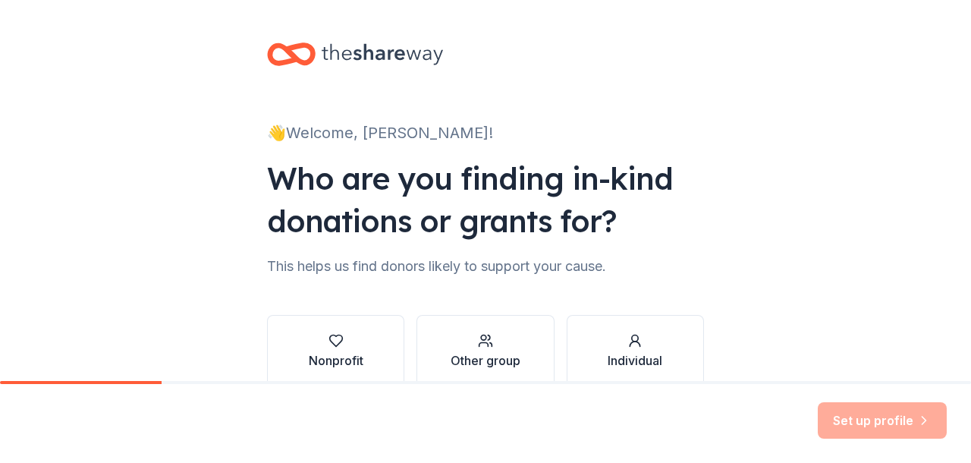  Describe the element at coordinates (336, 360) in the screenshot. I see `div: Nonprofit` at that location.